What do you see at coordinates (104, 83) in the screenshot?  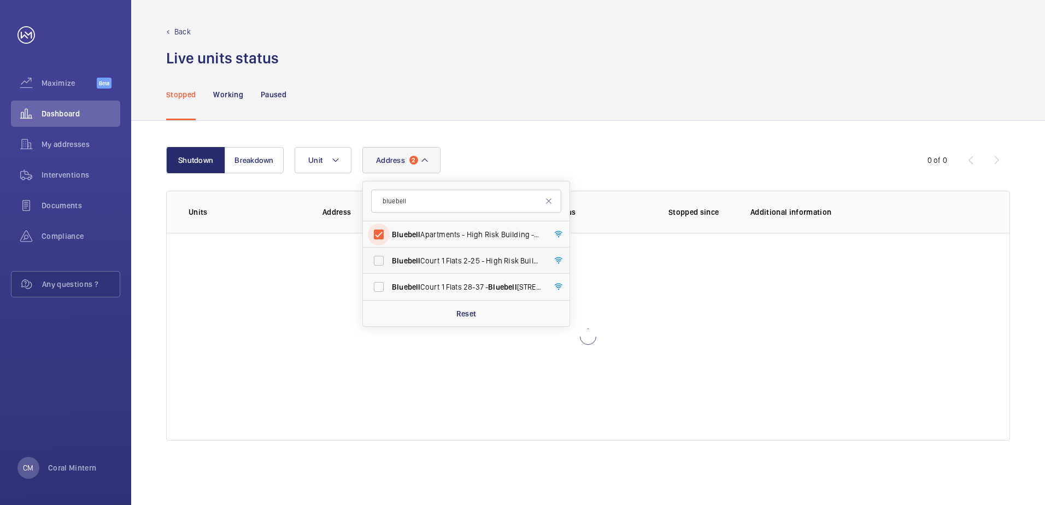 I see `span: Beta` at bounding box center [104, 83].